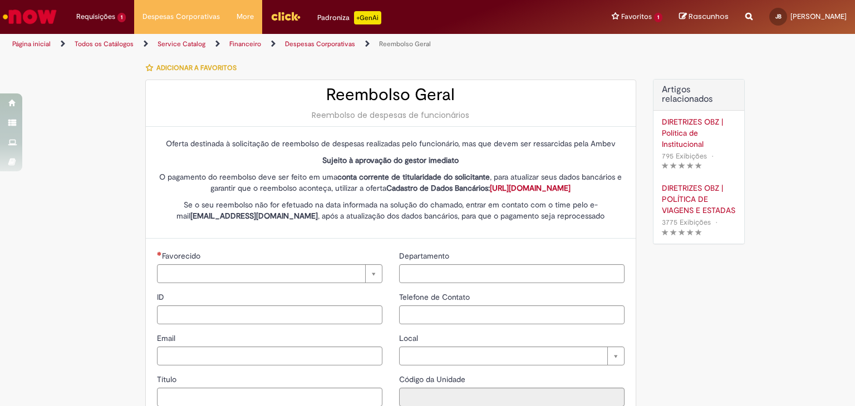  I want to click on h3: Artigos relacionados, so click(699, 95).